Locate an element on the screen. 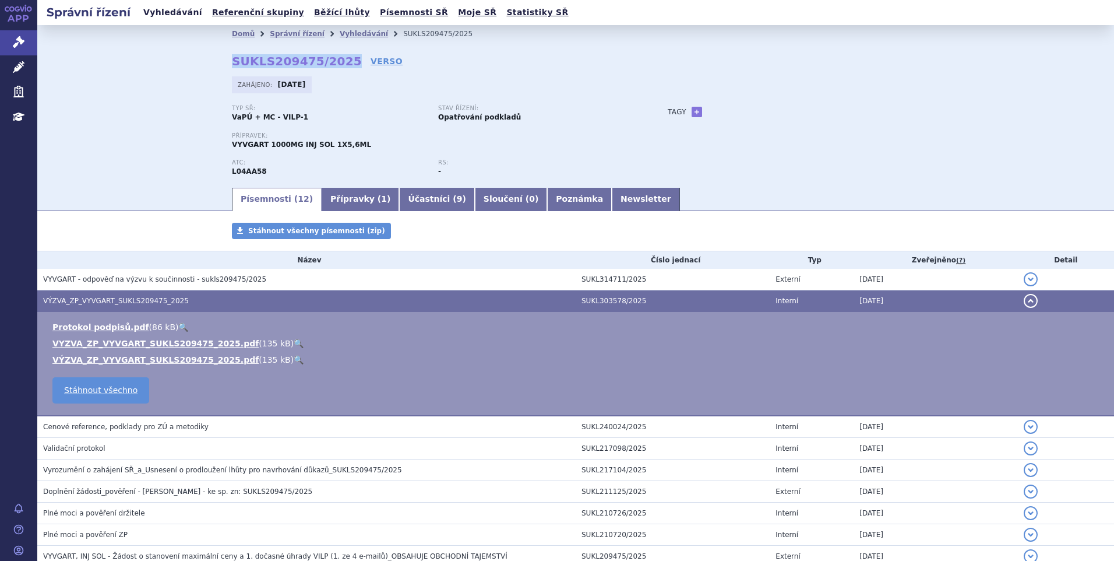 Image resolution: width=1114 pixels, height=561 pixels. p: ATC: is located at coordinates (329, 163).